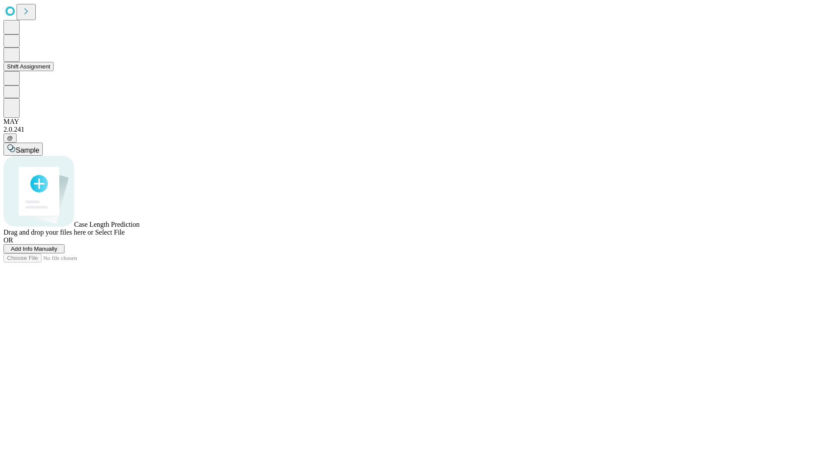 The image size is (837, 471). What do you see at coordinates (27, 150) in the screenshot?
I see `span: Sample` at bounding box center [27, 150].